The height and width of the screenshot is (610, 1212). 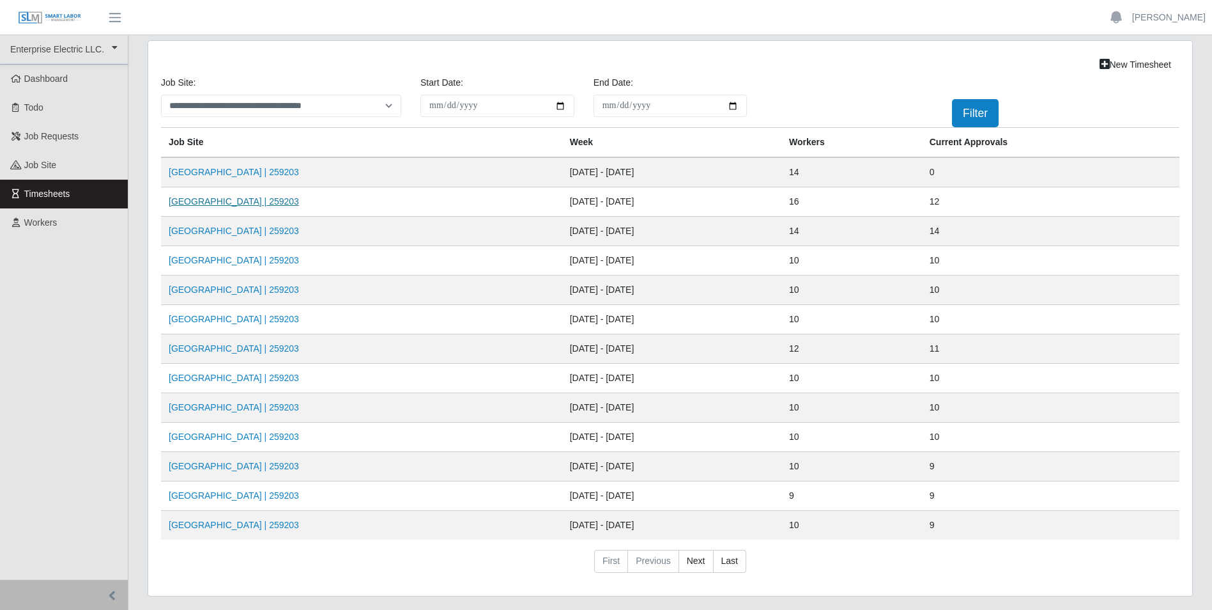 What do you see at coordinates (52, 136) in the screenshot?
I see `span: Job Requests` at bounding box center [52, 136].